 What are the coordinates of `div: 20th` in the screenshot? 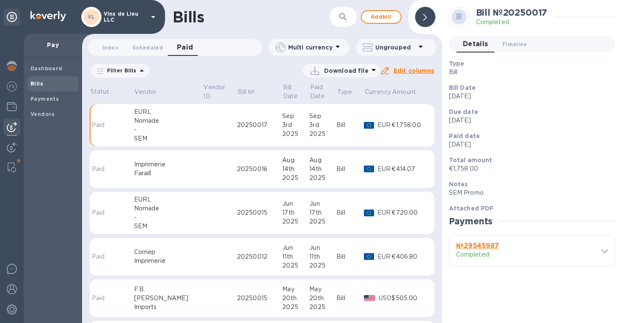 It's located at (296, 298).